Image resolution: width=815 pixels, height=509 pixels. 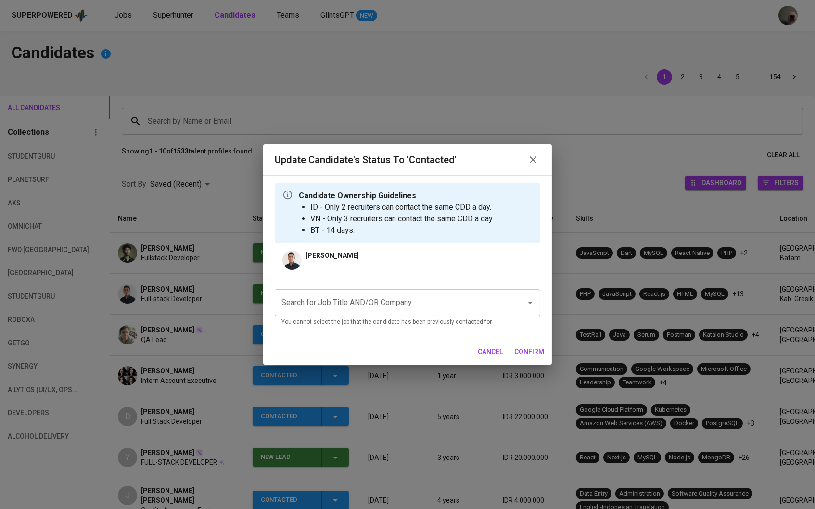 I want to click on span: cancel, so click(x=490, y=352).